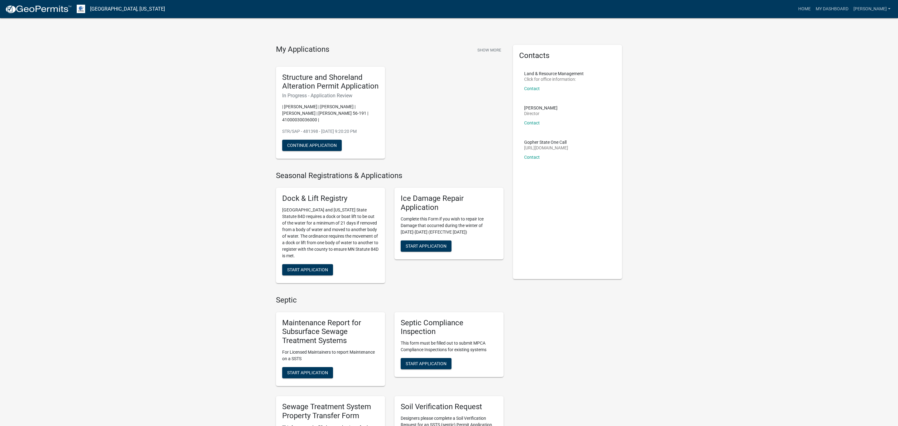 Image resolution: width=898 pixels, height=426 pixels. Describe the element at coordinates (331, 411) in the screenshot. I see `h5: Sewage Treatment System Property Transfer Form` at that location.